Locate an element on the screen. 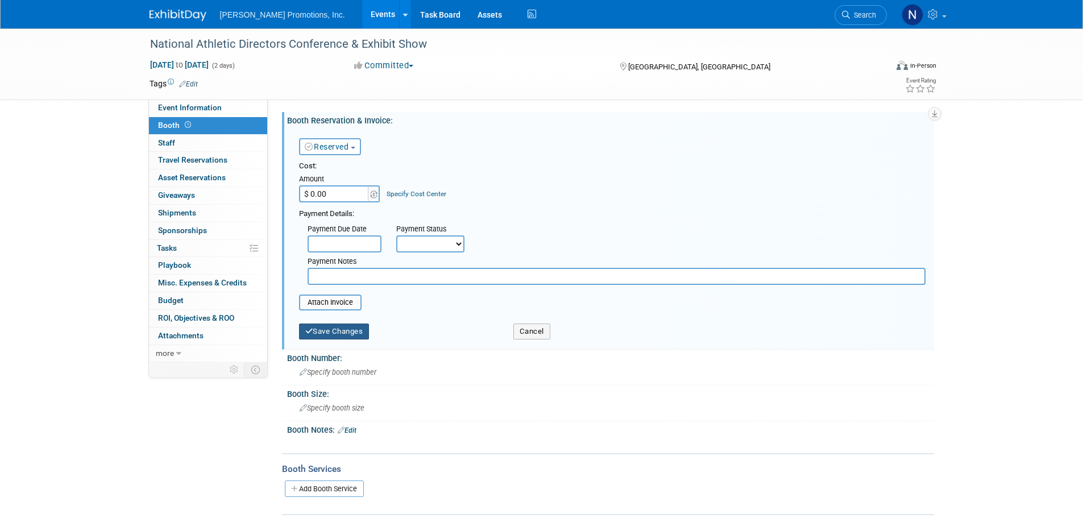  span: ROI, Objectives & ROO is located at coordinates (196, 318).